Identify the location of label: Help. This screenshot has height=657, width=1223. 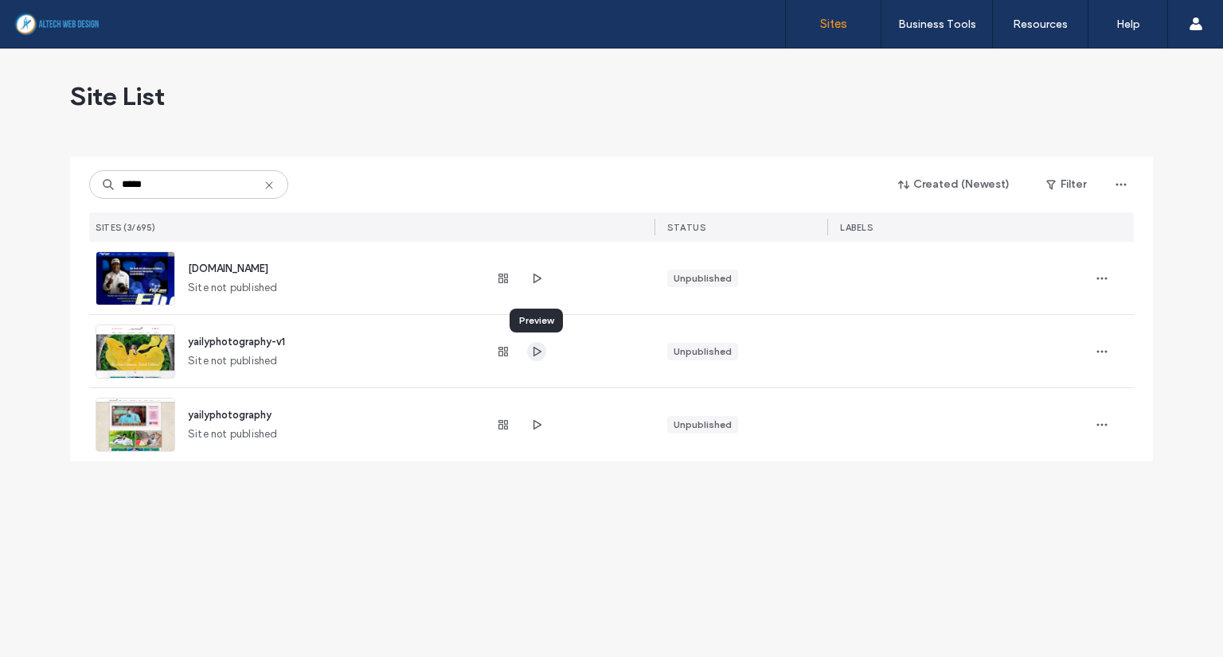
(1128, 24).